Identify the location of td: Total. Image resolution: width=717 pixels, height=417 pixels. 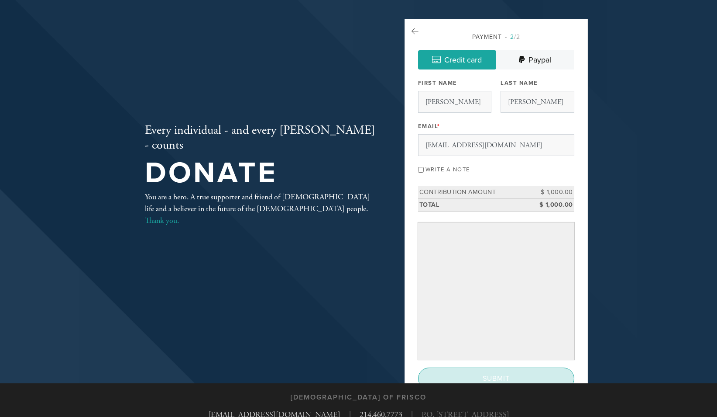
(477, 204).